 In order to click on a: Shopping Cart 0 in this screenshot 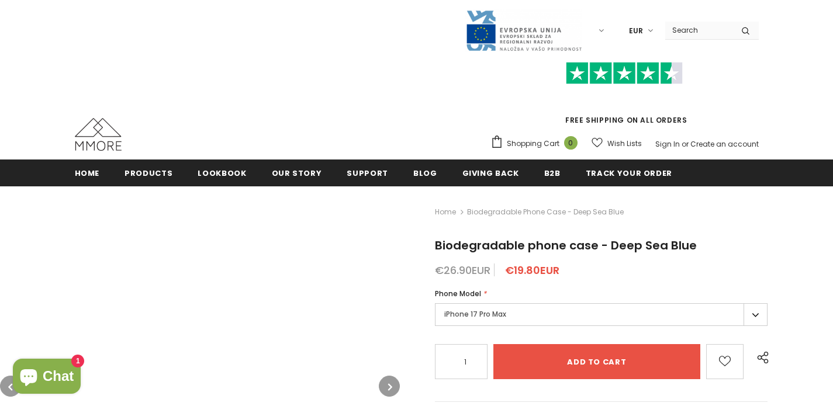, I will do `click(537, 144)`.